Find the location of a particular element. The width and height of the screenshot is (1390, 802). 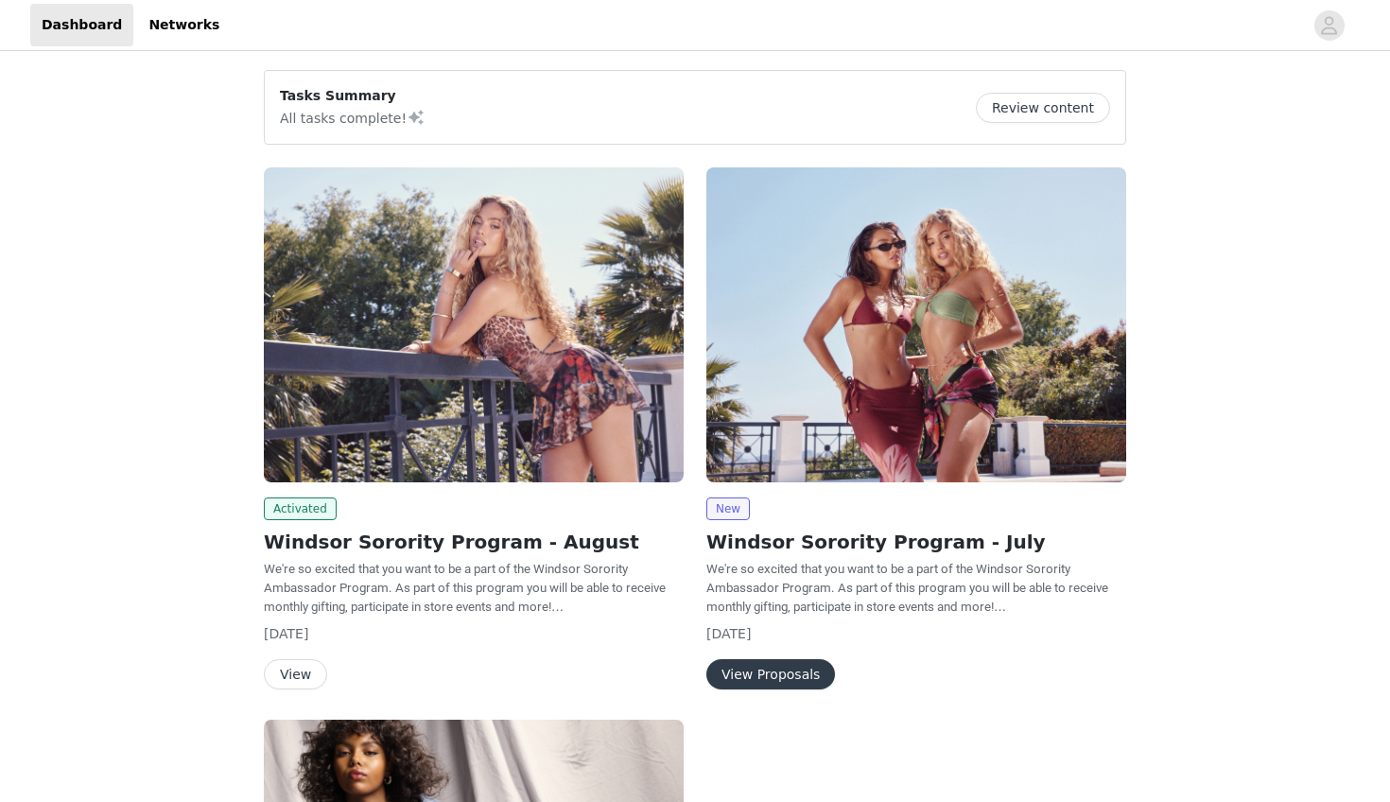

button: View is located at coordinates (295, 674).